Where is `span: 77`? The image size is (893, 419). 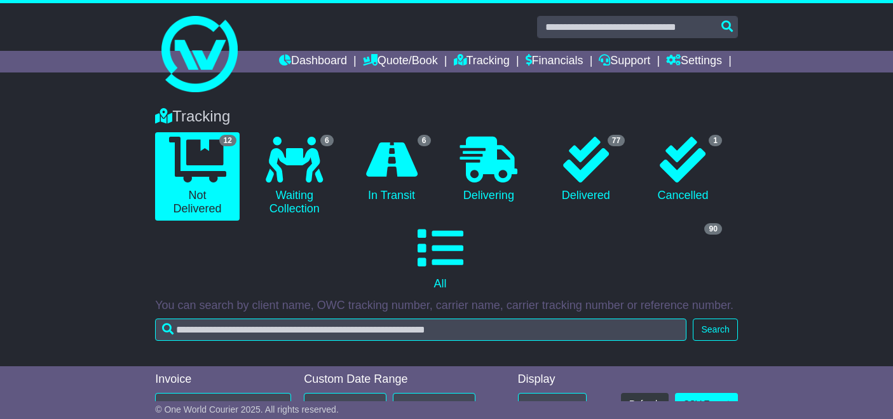
span: 77 is located at coordinates (616, 141).